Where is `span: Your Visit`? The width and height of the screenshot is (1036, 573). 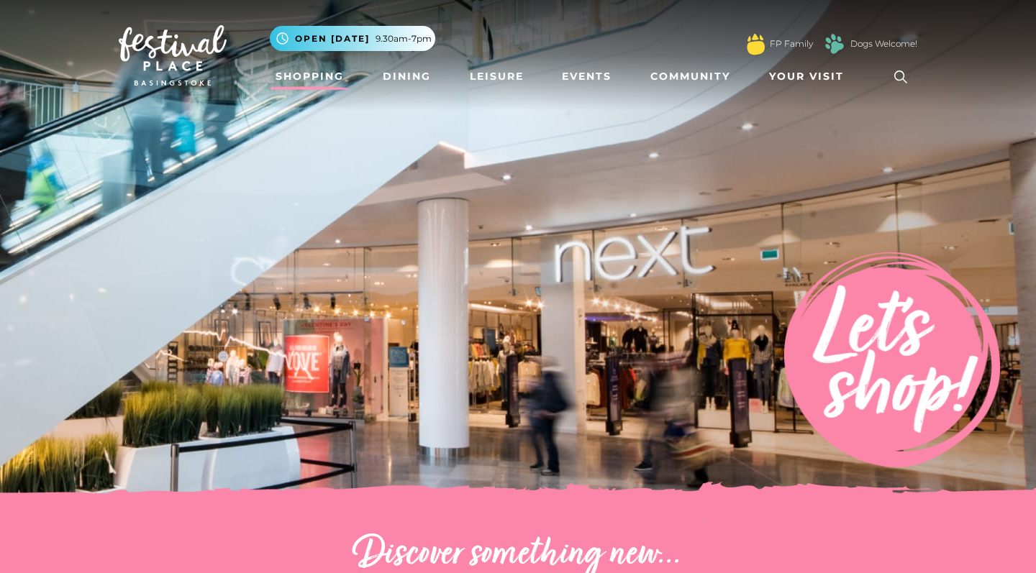 span: Your Visit is located at coordinates (806, 76).